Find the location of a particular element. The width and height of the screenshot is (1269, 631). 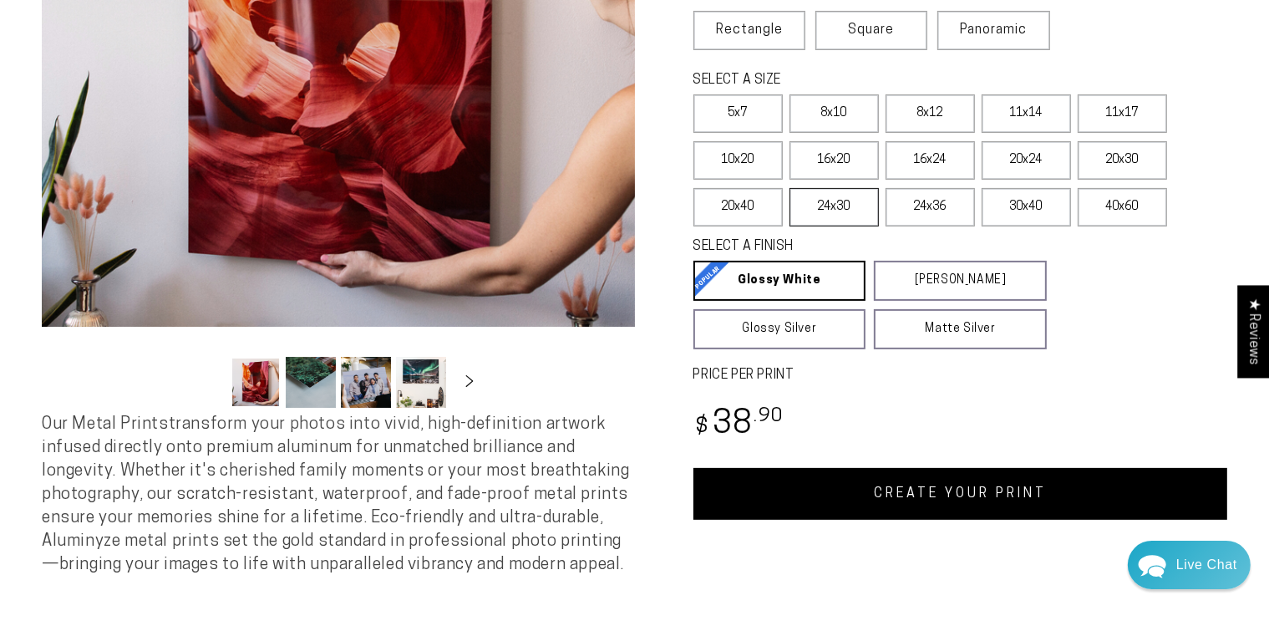

label: 24x36 is located at coordinates (930, 207).